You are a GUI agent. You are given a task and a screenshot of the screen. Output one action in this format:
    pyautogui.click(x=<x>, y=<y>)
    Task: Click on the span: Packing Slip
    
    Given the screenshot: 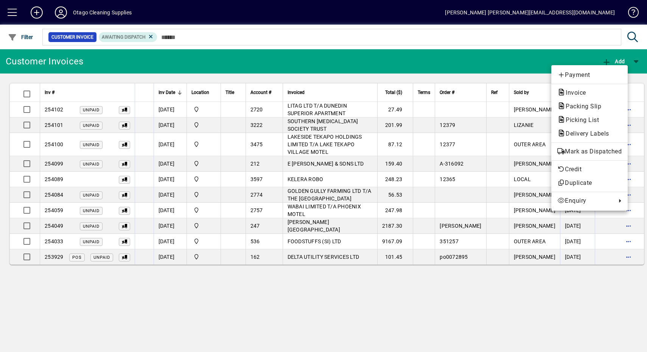 What is the action you would take?
    pyautogui.click(x=582, y=106)
    